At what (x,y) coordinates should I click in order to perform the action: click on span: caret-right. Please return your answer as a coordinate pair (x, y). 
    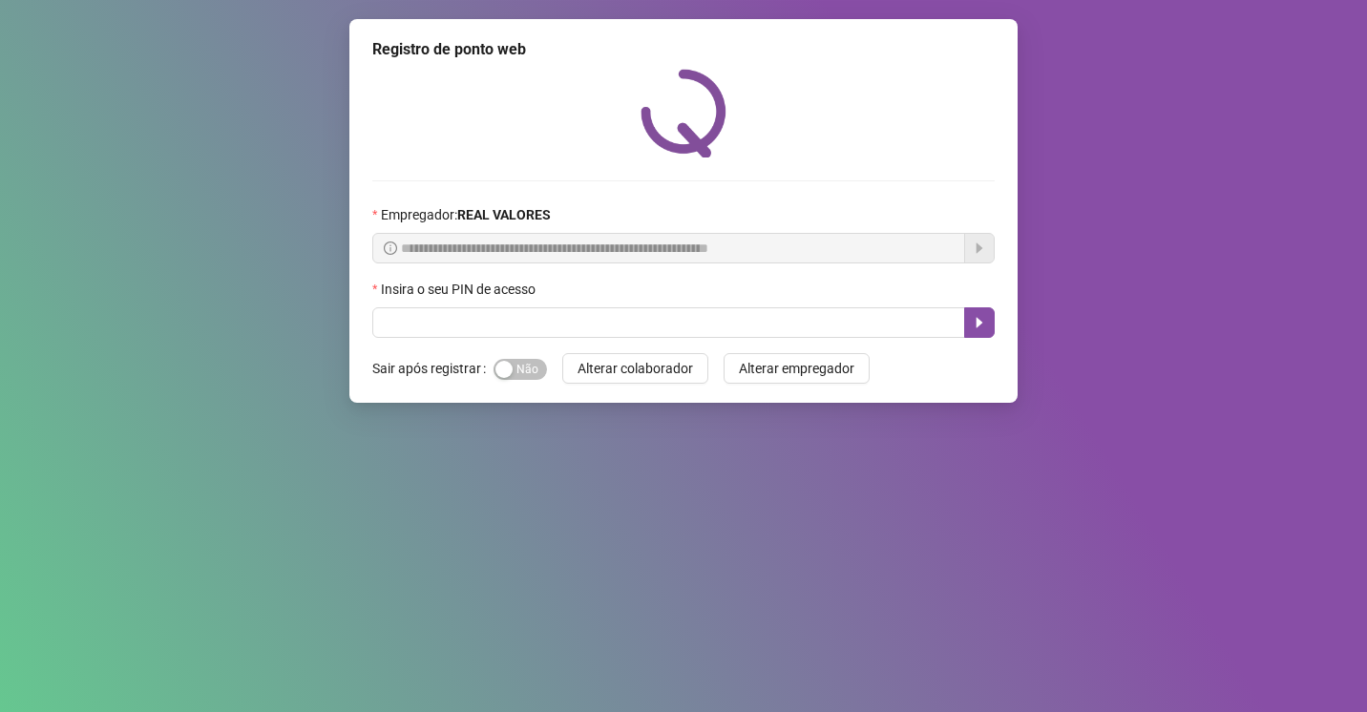
    Looking at the image, I should click on (979, 323).